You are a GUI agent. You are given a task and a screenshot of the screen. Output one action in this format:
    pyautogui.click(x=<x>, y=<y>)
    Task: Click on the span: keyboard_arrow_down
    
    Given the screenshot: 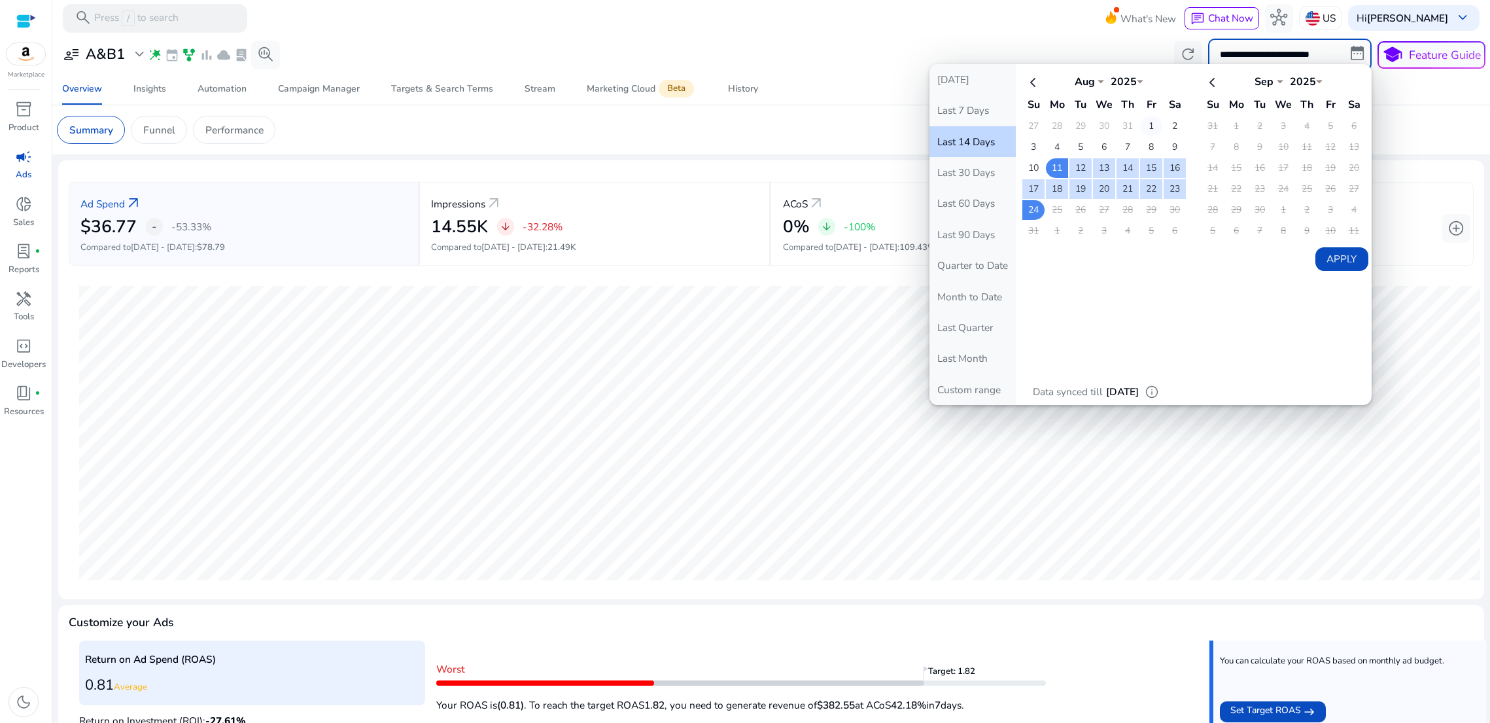 What is the action you would take?
    pyautogui.click(x=1462, y=18)
    